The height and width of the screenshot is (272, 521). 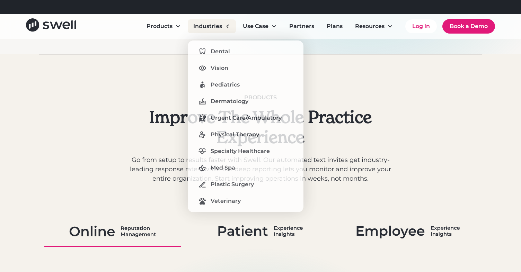 I want to click on p: Go from setup to results faster with Swell. Our automated text invites get industry-leading respo..., so click(x=260, y=169).